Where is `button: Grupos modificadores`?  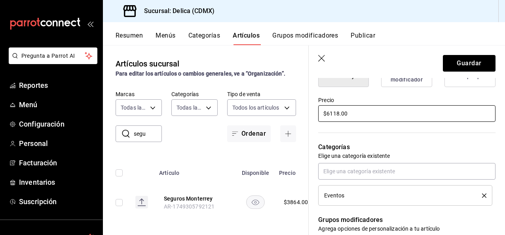
button: Grupos modificadores is located at coordinates (305, 38).